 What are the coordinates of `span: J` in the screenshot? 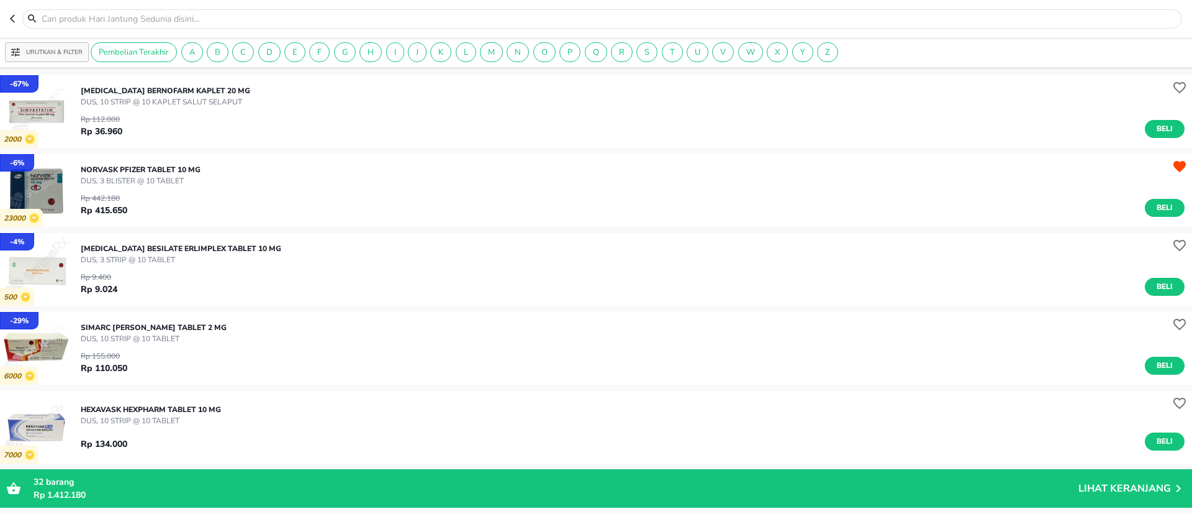 It's located at (417, 52).